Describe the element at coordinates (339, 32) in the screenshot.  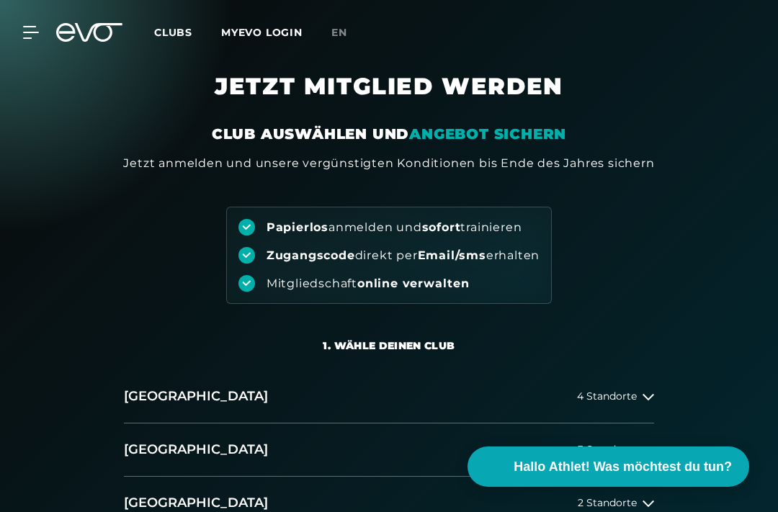
I see `span: en` at that location.